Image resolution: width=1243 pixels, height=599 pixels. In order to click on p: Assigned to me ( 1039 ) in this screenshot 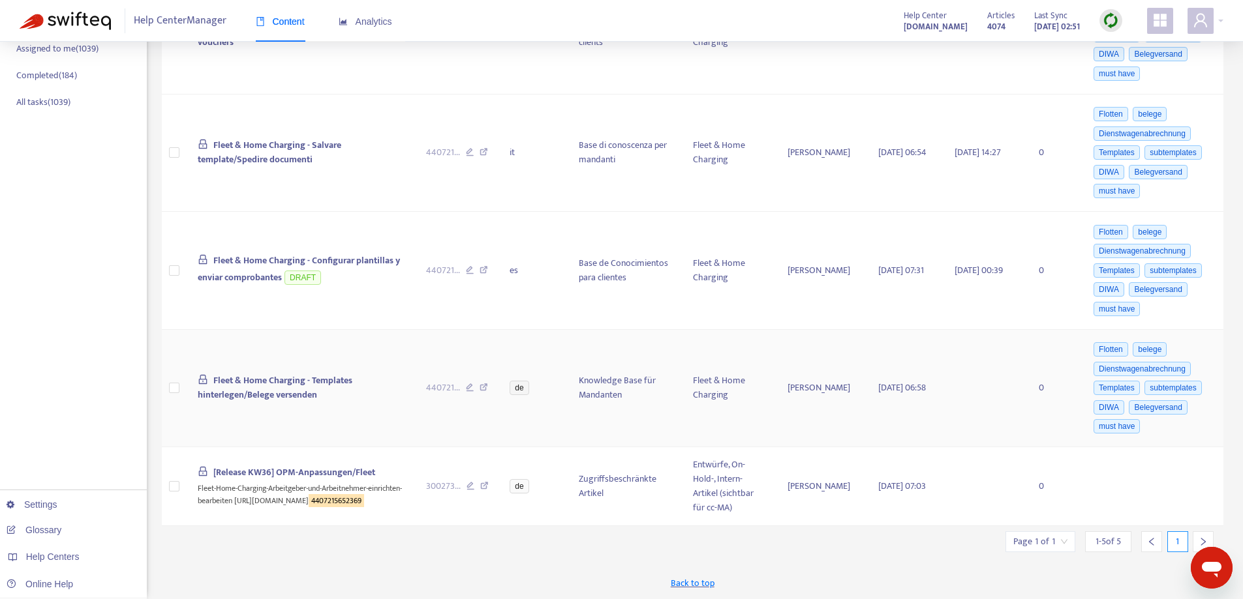, I will do `click(57, 48)`.